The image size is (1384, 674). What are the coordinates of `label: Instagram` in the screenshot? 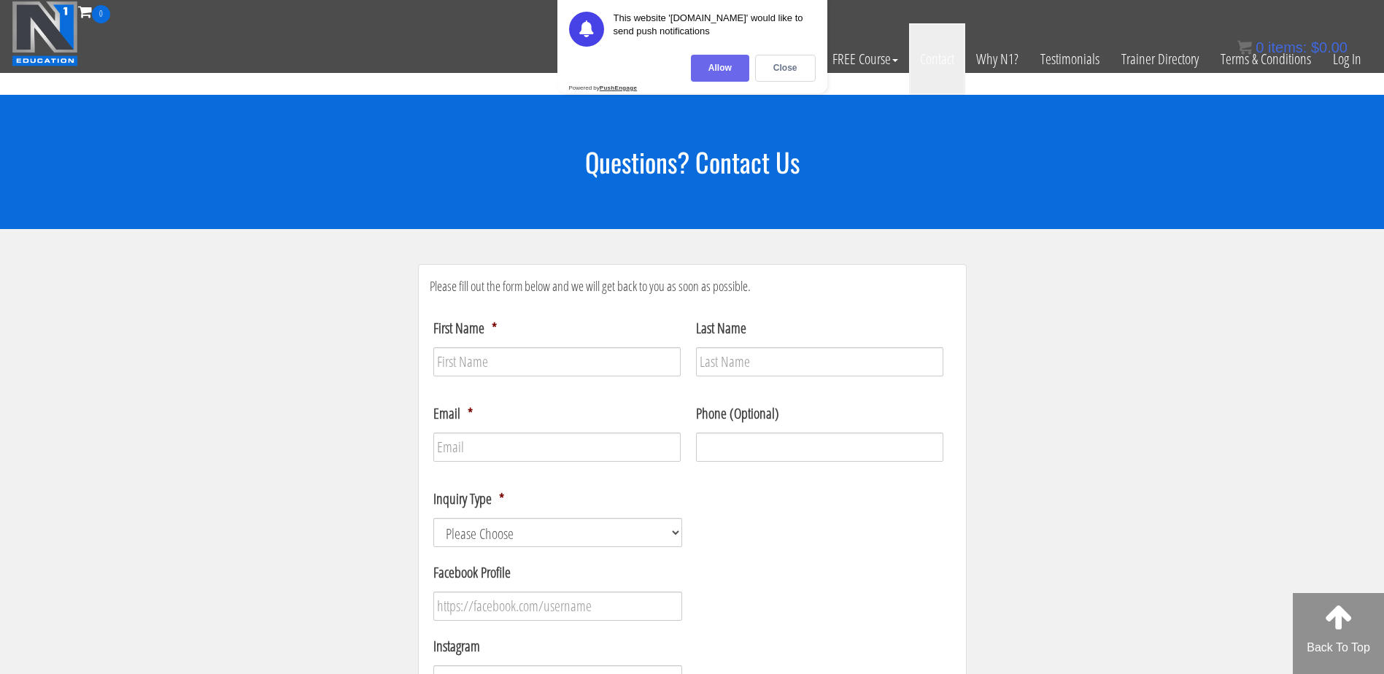 It's located at (457, 646).